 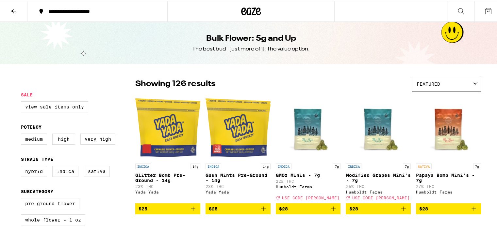 I want to click on p: 27% THC, so click(x=448, y=186).